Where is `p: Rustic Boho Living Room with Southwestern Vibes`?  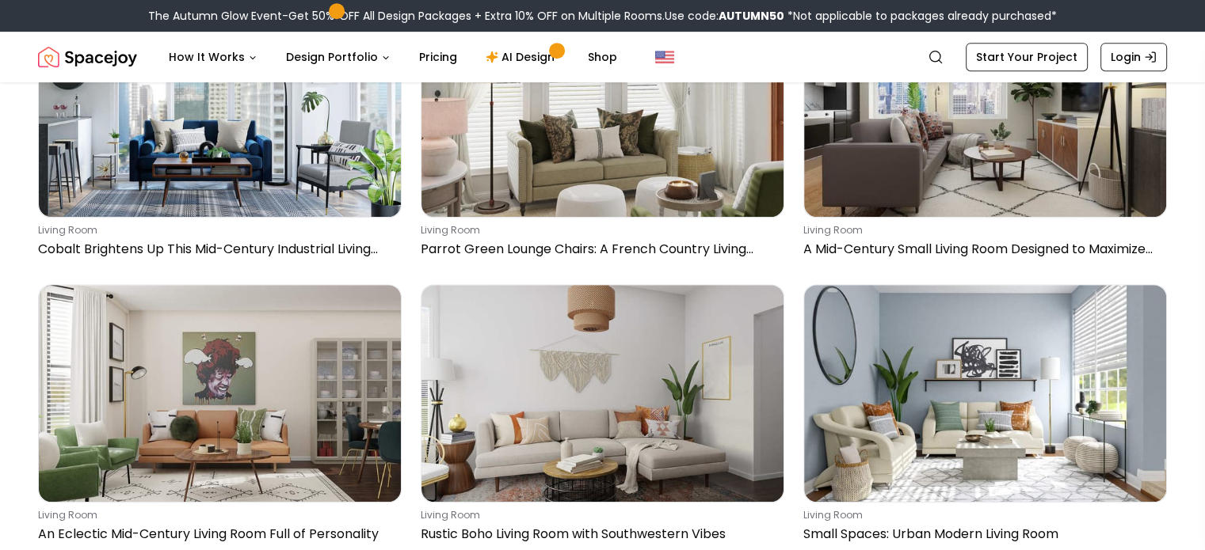 p: Rustic Boho Living Room with Southwestern Vibes is located at coordinates (599, 535).